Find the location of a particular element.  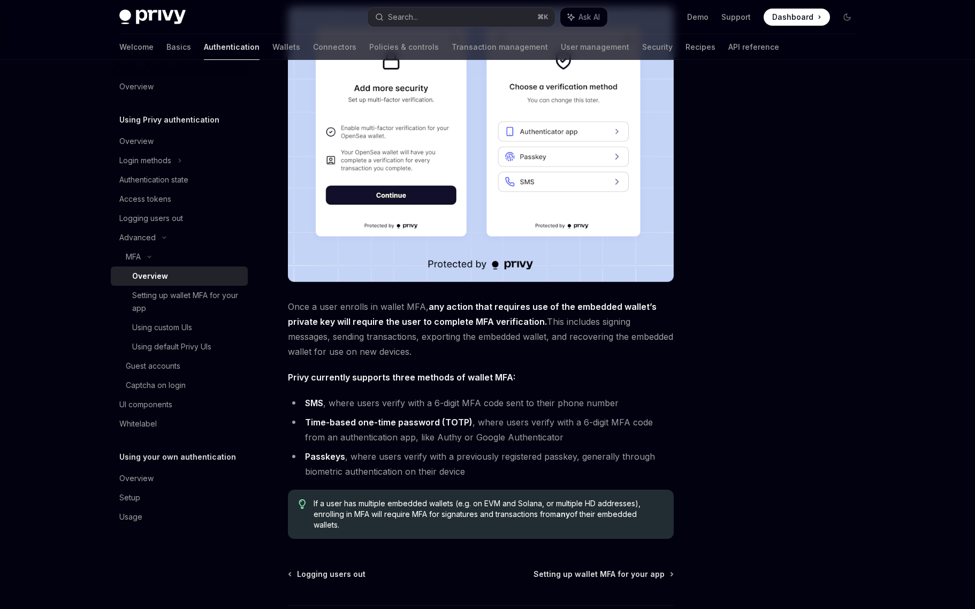

a: Recipes is located at coordinates (700, 47).